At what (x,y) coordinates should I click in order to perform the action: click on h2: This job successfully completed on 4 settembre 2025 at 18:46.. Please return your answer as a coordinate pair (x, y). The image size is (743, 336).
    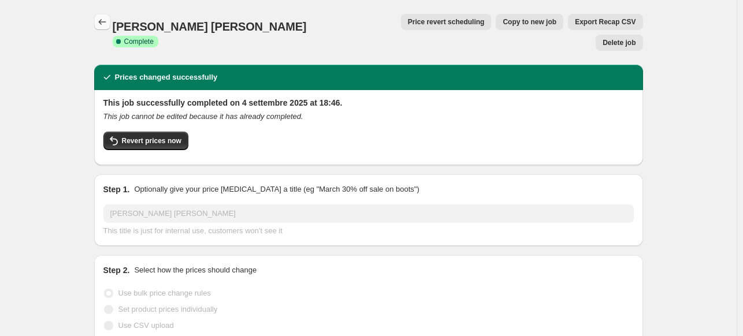
    Looking at the image, I should click on (368, 103).